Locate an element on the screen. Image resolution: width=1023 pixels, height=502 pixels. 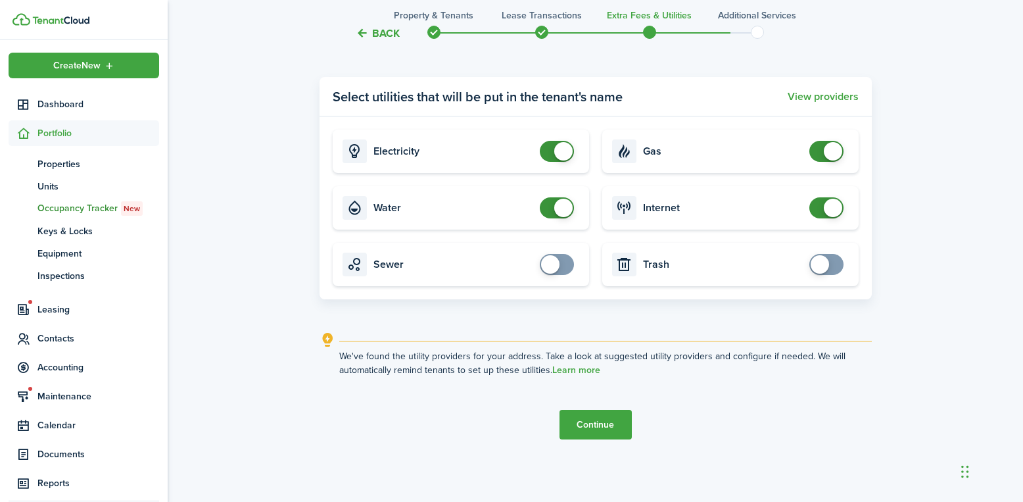
span: Contacts is located at coordinates (98, 338).